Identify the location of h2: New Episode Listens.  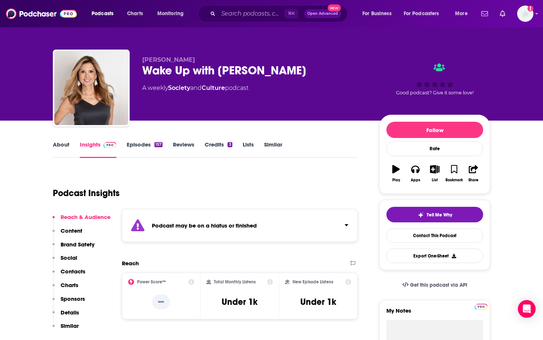
(313, 282).